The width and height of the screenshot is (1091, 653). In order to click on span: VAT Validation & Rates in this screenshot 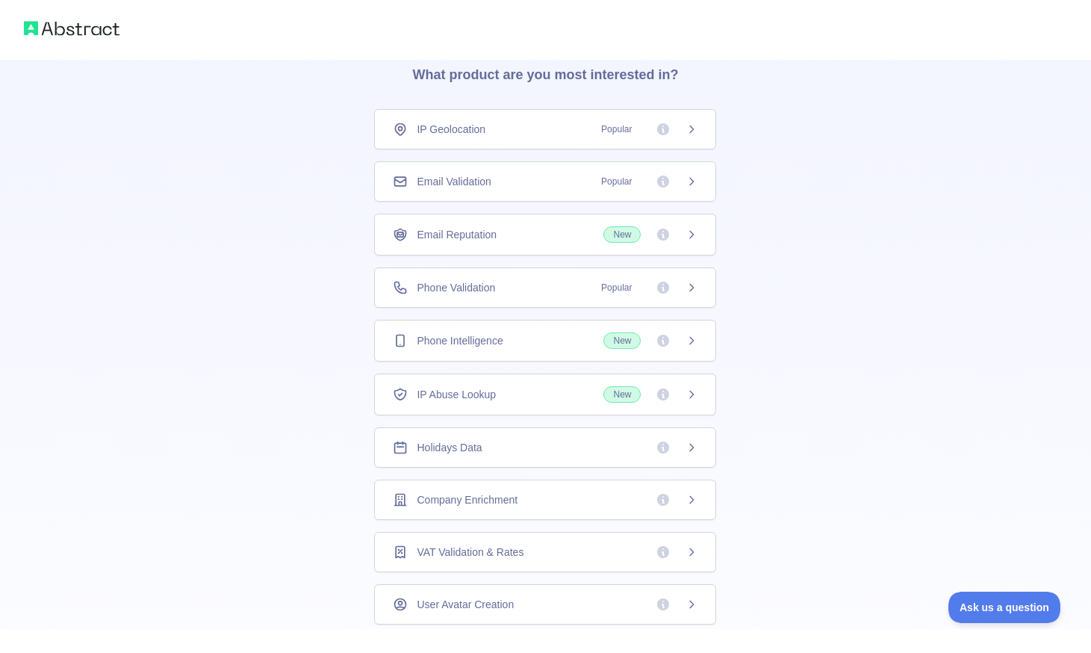, I will do `click(470, 552)`.